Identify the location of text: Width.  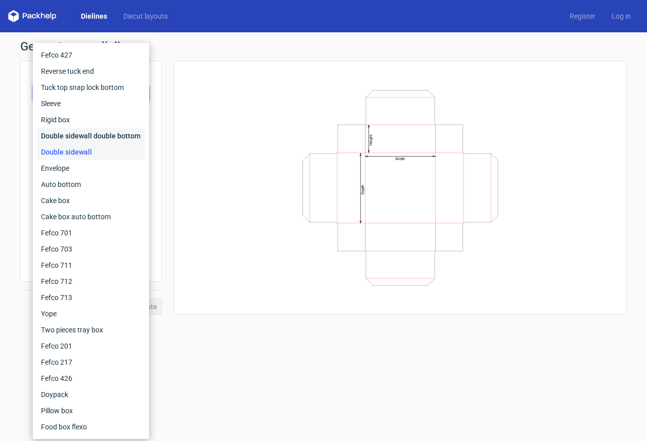
(400, 159).